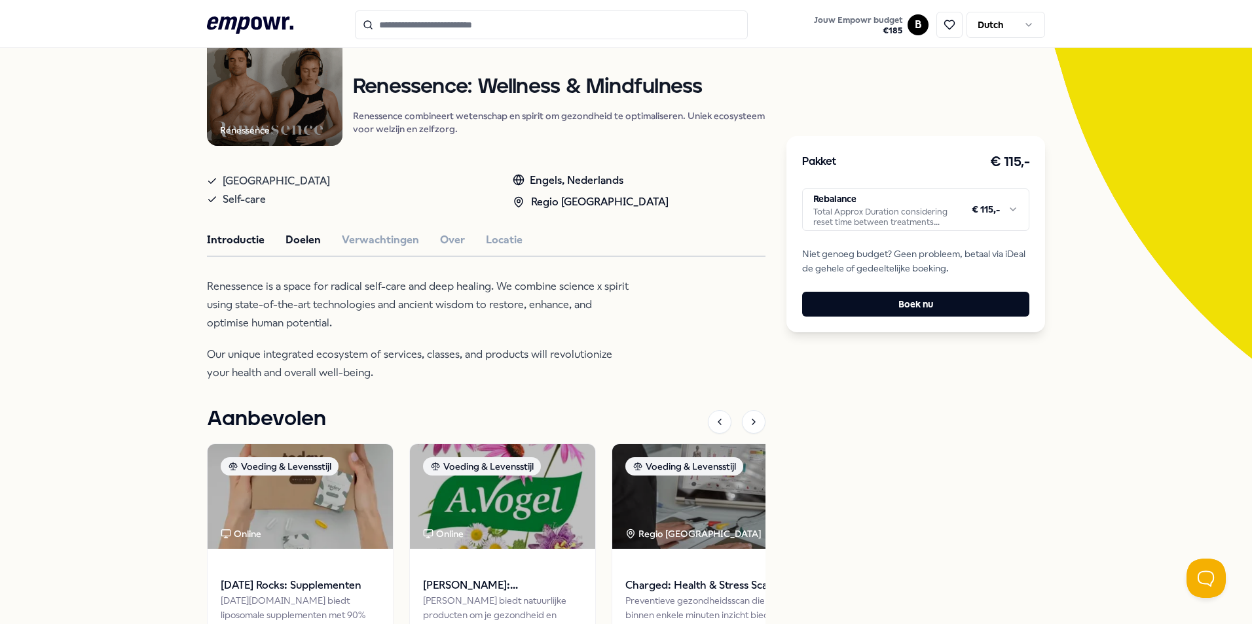 The height and width of the screenshot is (624, 1252). I want to click on button: Verwachtingen, so click(380, 240).